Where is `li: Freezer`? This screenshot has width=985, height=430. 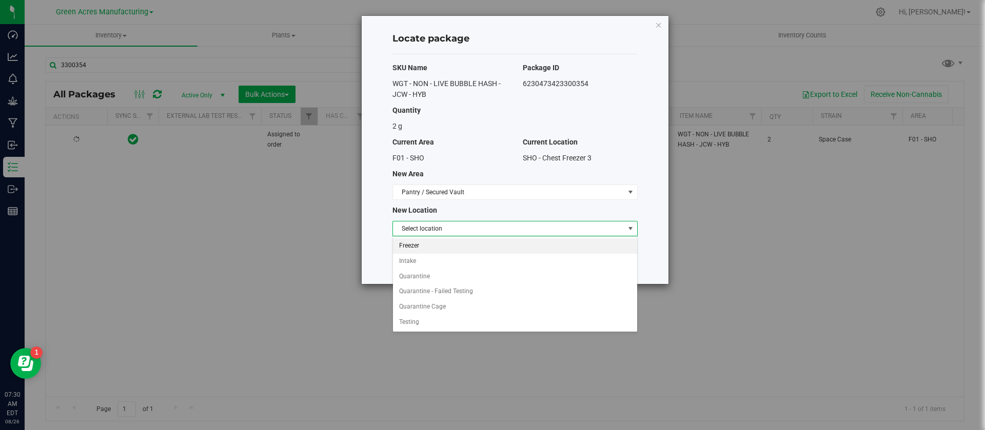 li: Freezer is located at coordinates (515, 246).